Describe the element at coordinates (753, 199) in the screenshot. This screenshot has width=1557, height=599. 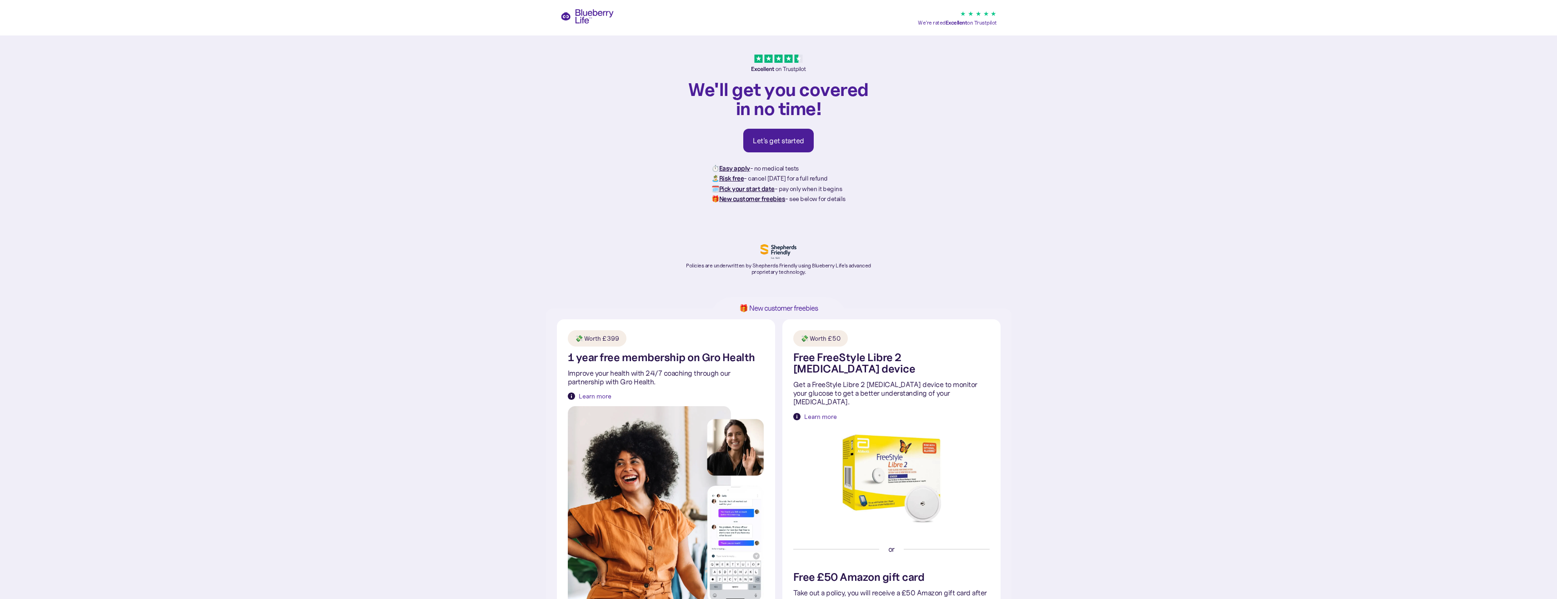
I see `strong: New customer freebies` at that location.